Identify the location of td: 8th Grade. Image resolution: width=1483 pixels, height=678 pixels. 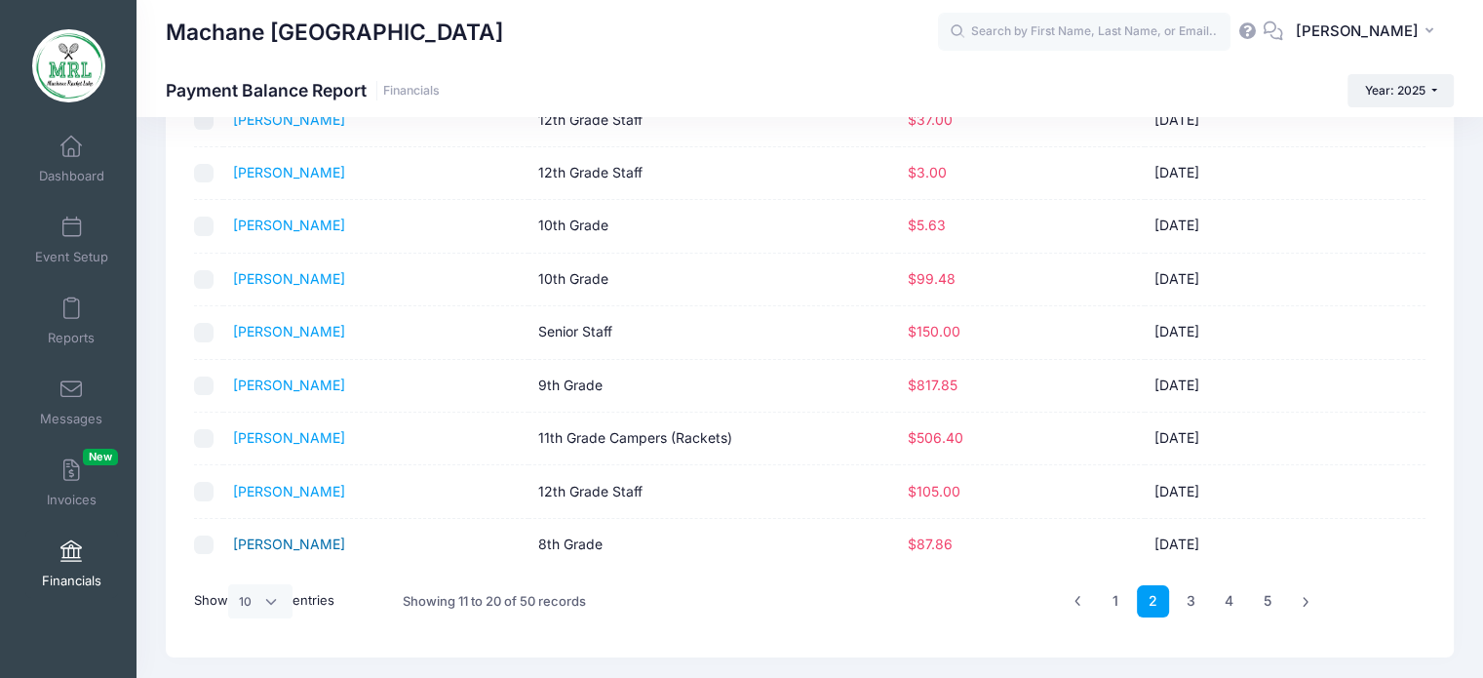
(713, 544).